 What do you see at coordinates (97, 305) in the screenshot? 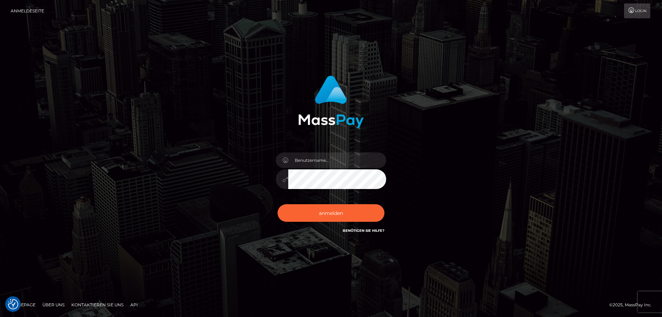
I see `a: Kontaktieren Sie uns` at bounding box center [97, 305].